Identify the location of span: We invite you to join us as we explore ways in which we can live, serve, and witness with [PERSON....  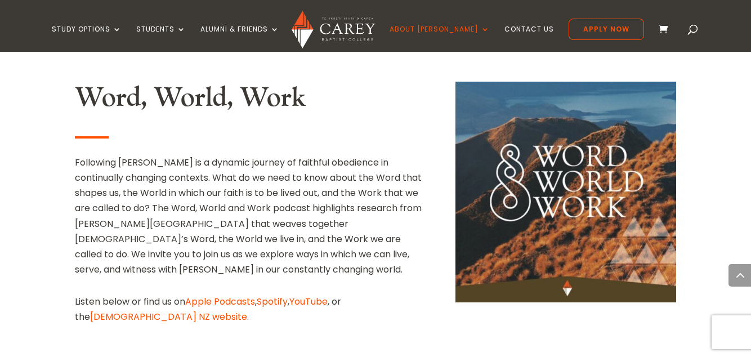
(242, 262).